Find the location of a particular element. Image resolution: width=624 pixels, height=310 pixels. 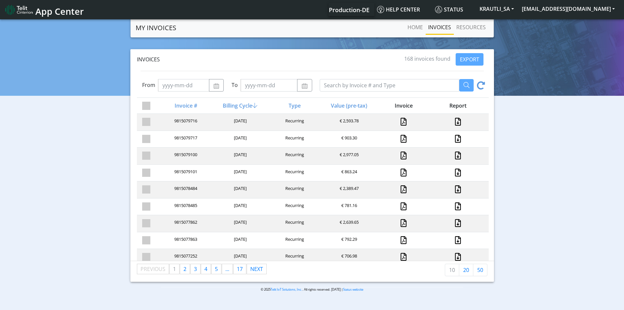

a: App Center is located at coordinates (44, 10).